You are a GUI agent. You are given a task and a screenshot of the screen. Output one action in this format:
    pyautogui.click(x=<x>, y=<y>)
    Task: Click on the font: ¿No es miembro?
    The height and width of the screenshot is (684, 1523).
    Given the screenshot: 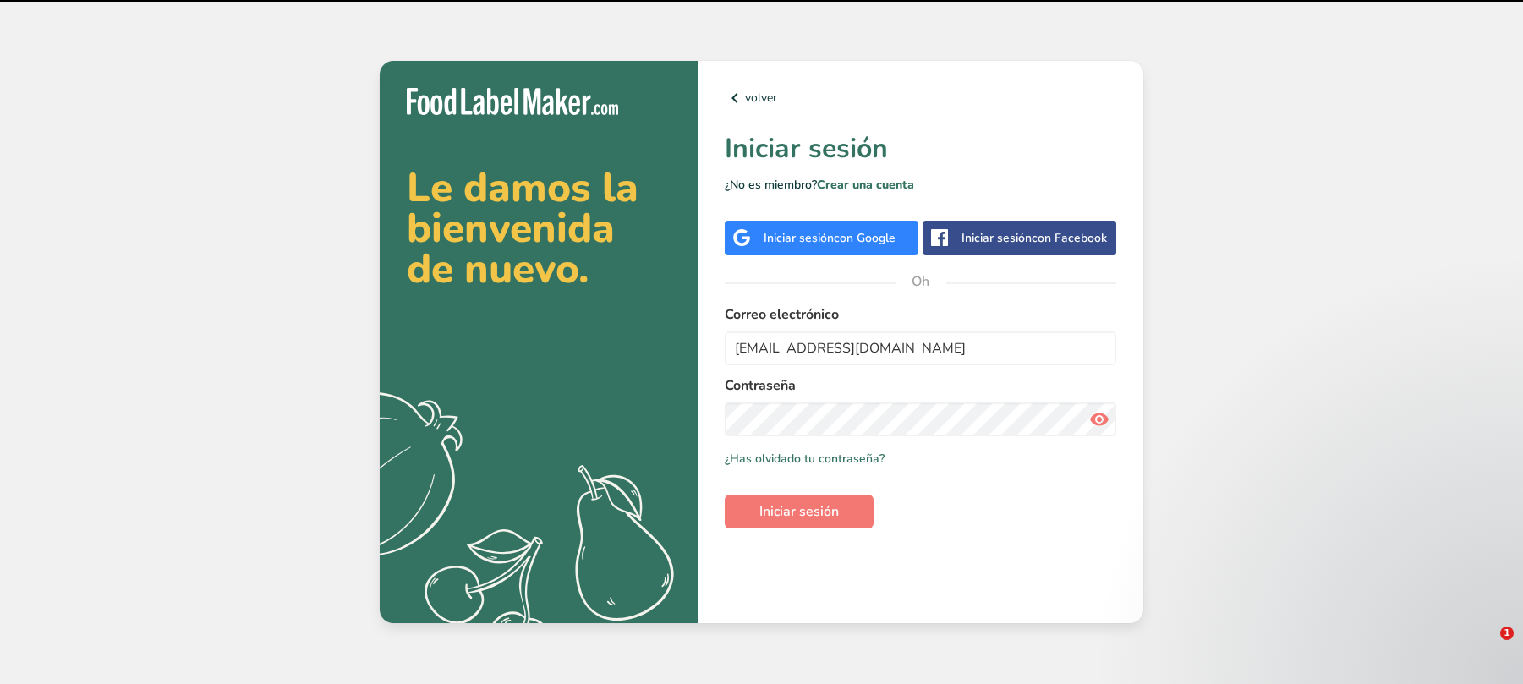 What is the action you would take?
    pyautogui.click(x=770, y=184)
    